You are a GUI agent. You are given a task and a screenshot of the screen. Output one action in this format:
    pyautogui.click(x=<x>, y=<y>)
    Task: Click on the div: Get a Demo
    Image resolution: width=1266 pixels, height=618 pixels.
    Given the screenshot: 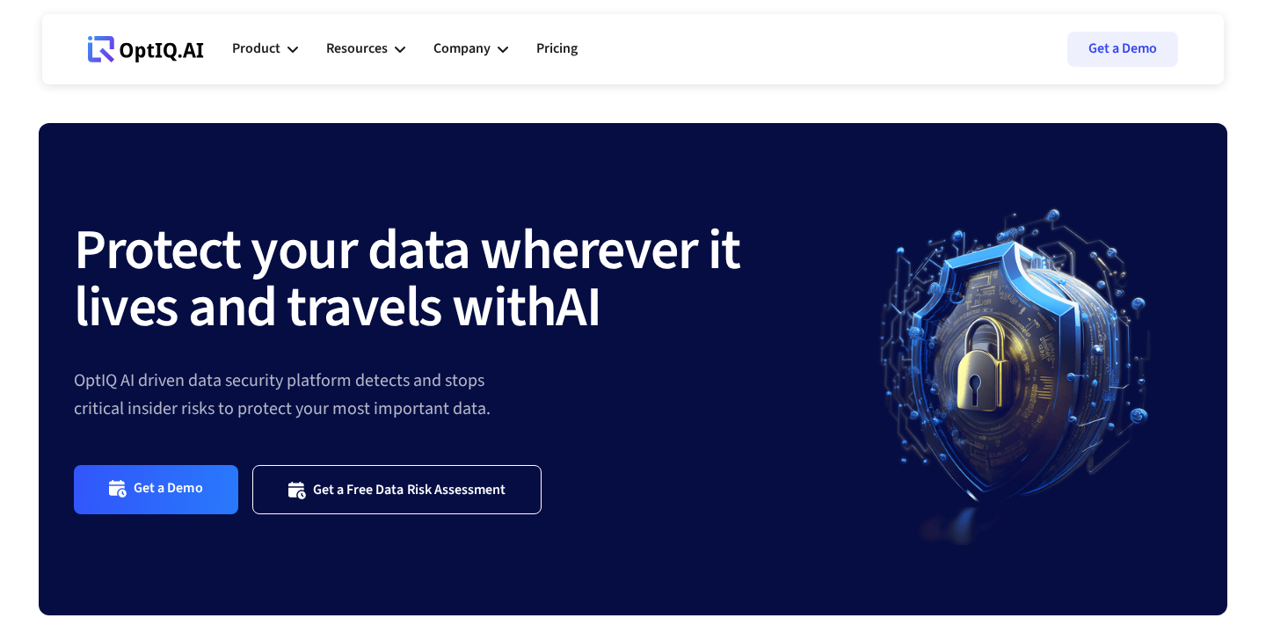 What is the action you would take?
    pyautogui.click(x=168, y=489)
    